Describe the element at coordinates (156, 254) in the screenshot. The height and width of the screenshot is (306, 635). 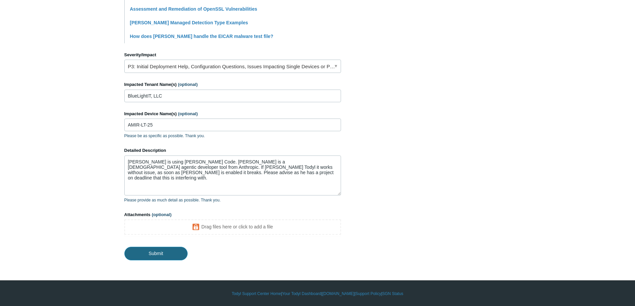
I see `input: Submit` at that location.